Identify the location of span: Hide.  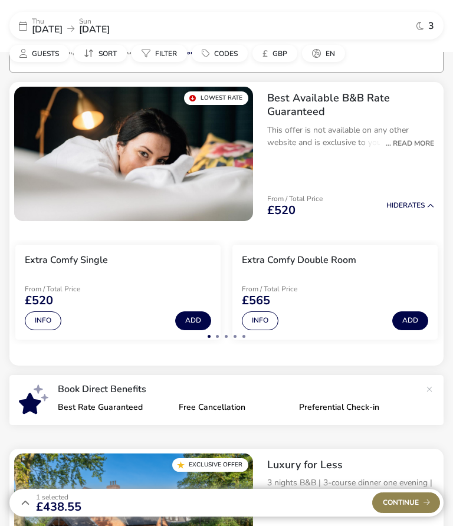
(394, 205).